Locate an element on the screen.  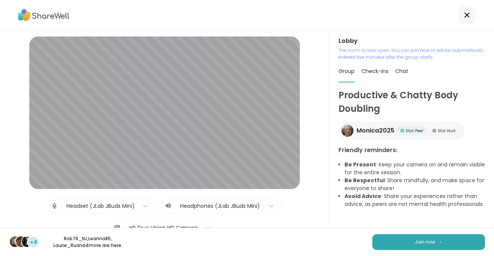
img: Monica2025 is located at coordinates (348, 130).